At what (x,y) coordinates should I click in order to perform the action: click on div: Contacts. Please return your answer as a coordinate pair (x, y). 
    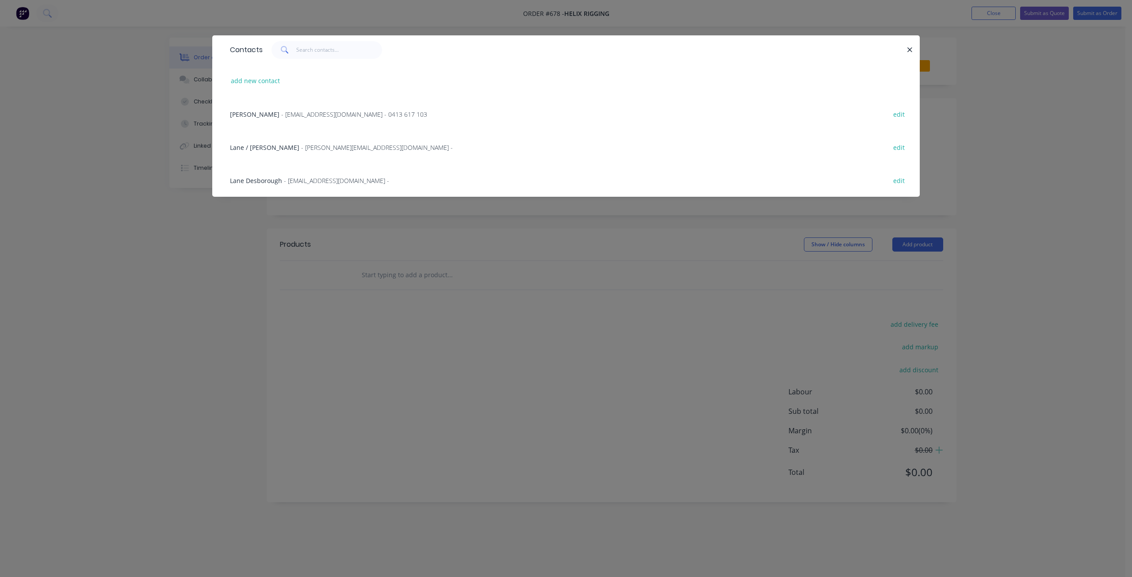
    Looking at the image, I should click on (244, 50).